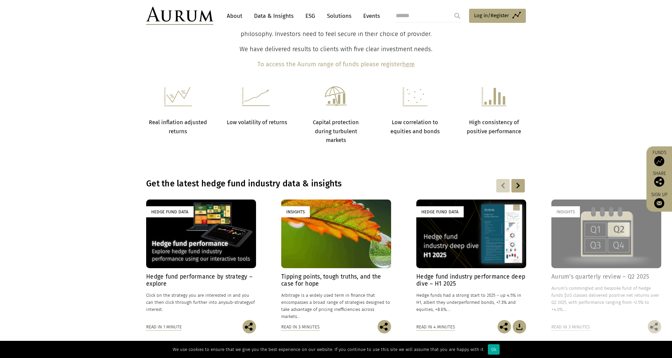 The image size is (672, 358). What do you see at coordinates (336, 131) in the screenshot?
I see `strong: Capital protection during turbulent markets` at bounding box center [336, 131].